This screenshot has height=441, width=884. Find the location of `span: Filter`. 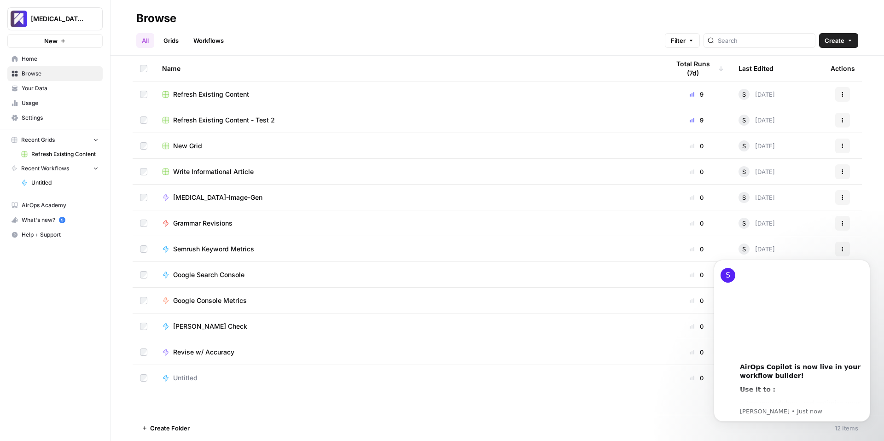

span: Filter is located at coordinates (678, 41).